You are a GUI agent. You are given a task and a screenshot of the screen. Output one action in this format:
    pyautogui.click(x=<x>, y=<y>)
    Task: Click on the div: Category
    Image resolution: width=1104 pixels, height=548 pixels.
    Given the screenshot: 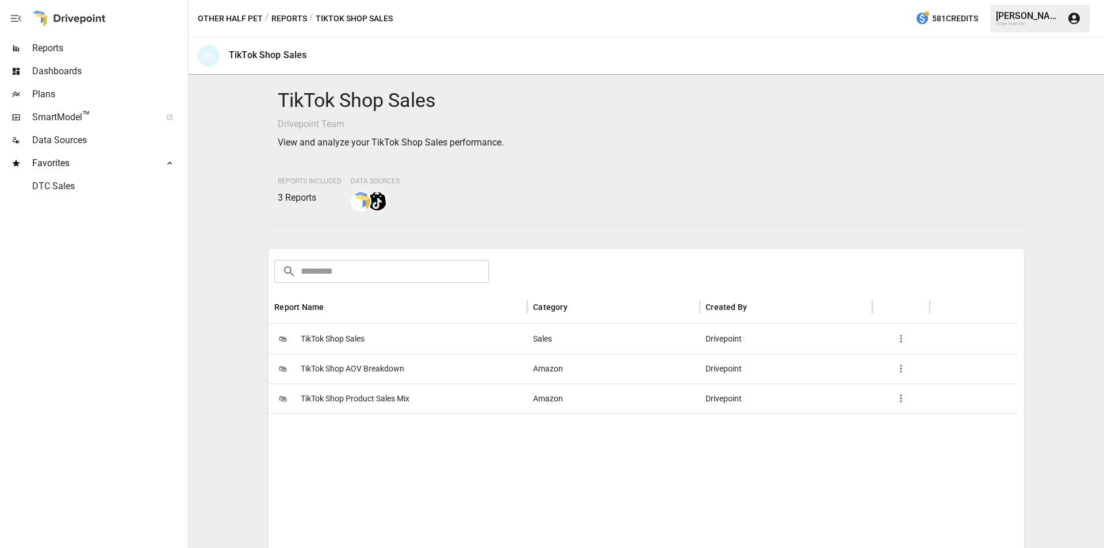 What is the action you would take?
    pyautogui.click(x=550, y=307)
    